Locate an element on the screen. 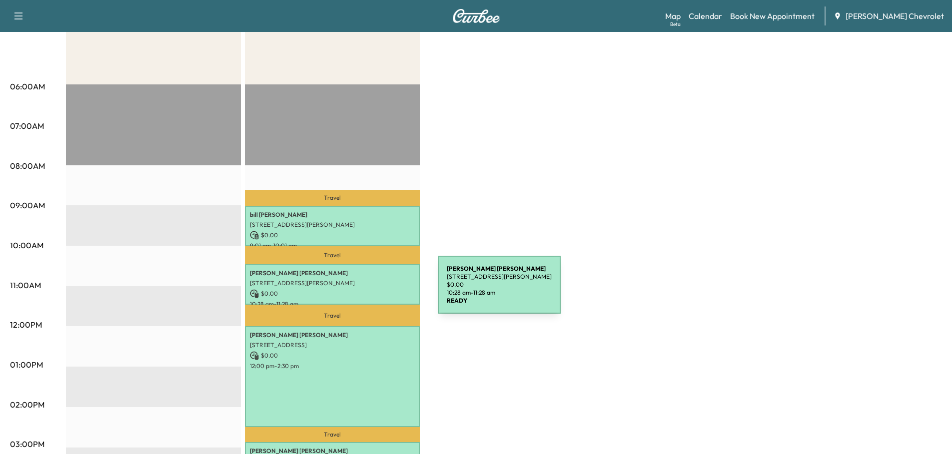 The width and height of the screenshot is (952, 454). p: 02:00PM is located at coordinates (27, 405).